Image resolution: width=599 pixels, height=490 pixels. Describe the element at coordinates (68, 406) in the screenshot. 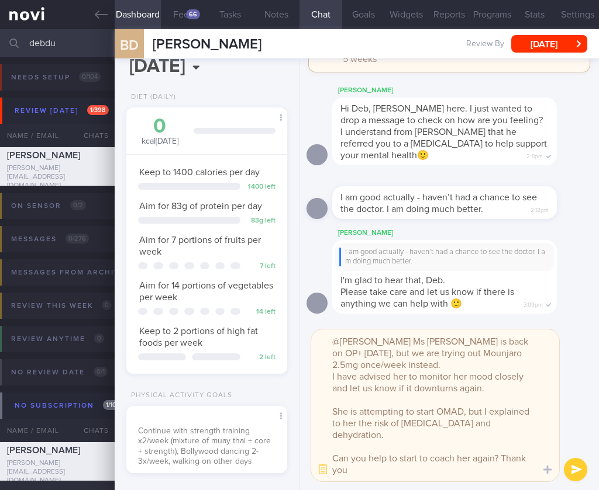

I see `div: No subscription` at that location.